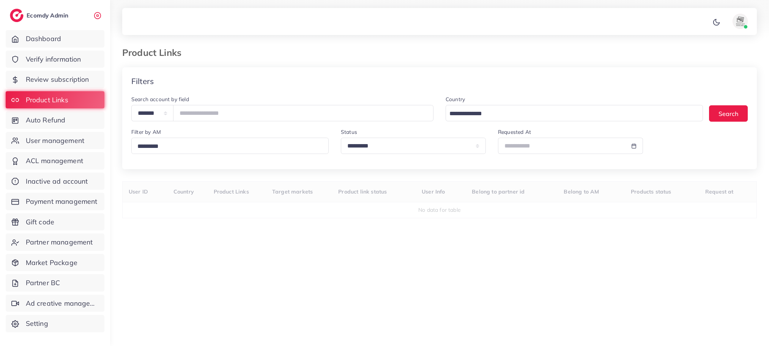 This screenshot has width=769, height=346. What do you see at coordinates (55, 323) in the screenshot?
I see `a: Setting` at bounding box center [55, 323].